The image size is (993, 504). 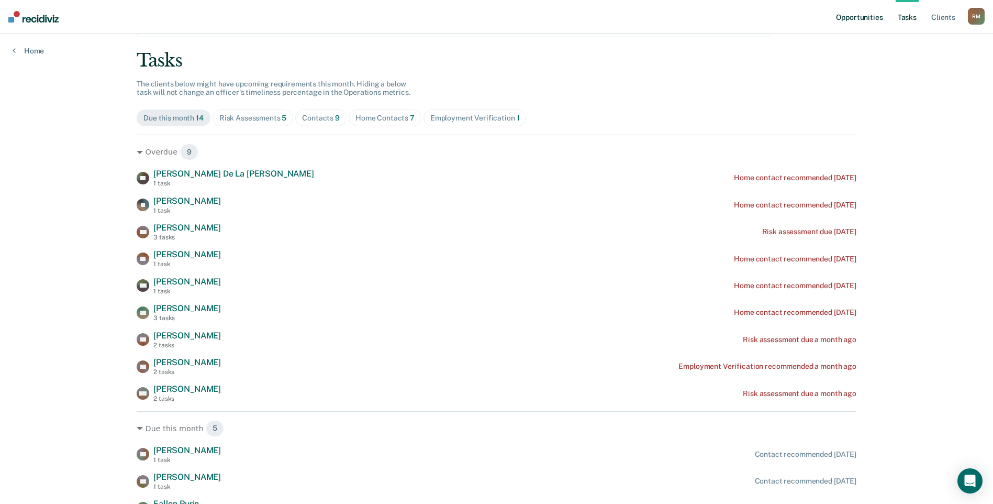 What do you see at coordinates (34, 17) in the screenshot?
I see `img: Recidiviz` at bounding box center [34, 17].